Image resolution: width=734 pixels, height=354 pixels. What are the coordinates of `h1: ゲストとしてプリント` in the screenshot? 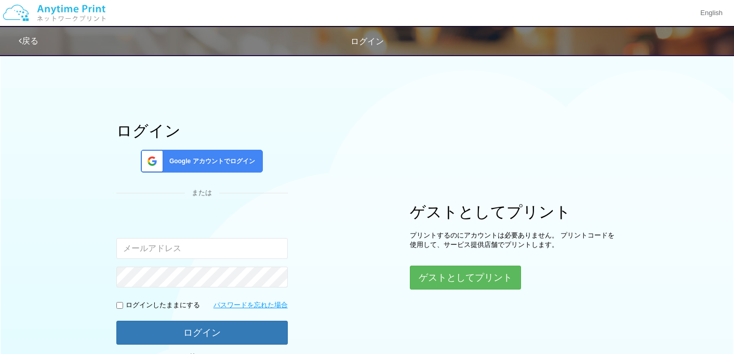 It's located at (514, 211).